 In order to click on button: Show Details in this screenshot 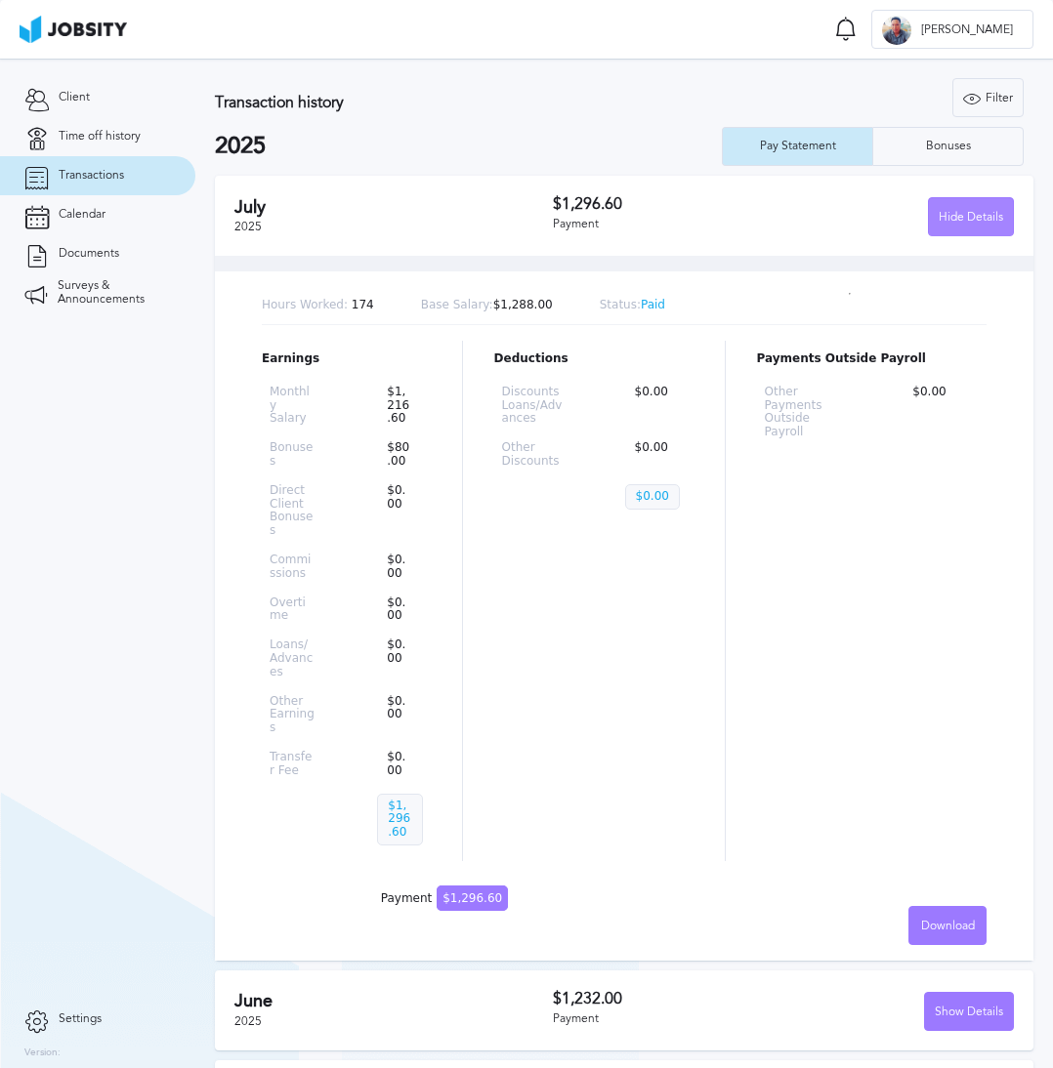, I will do `click(969, 1012)`.